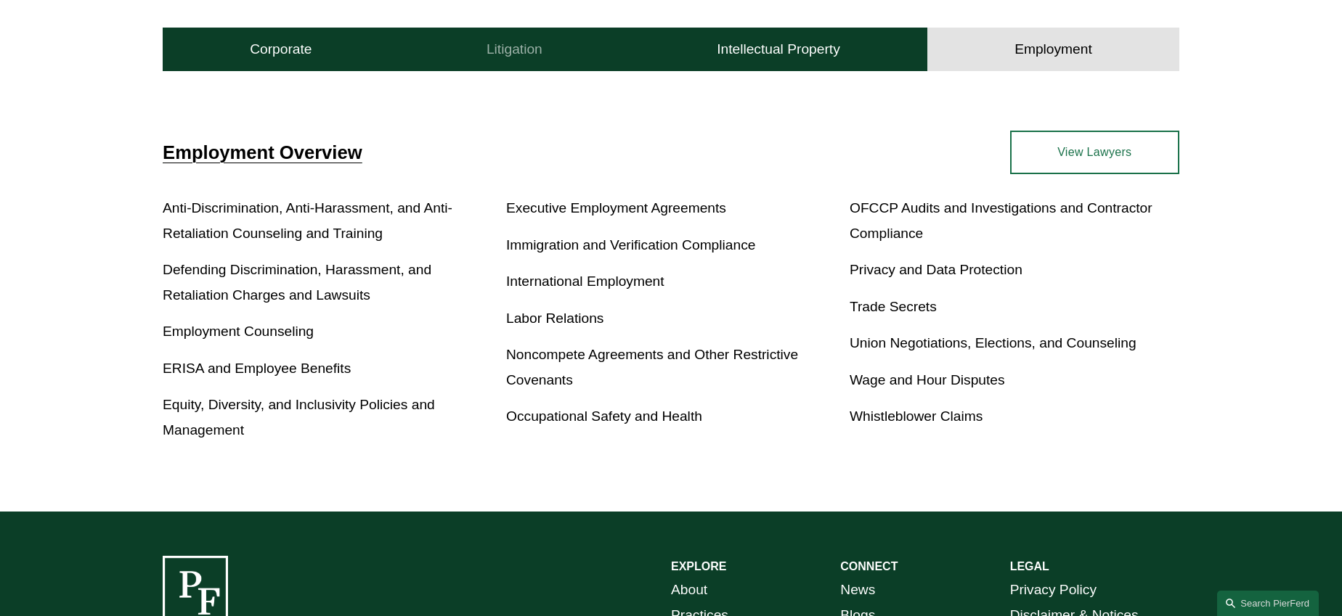 The width and height of the screenshot is (1342, 616). What do you see at coordinates (256, 368) in the screenshot?
I see `a: ERISA and Employee Benefits` at bounding box center [256, 368].